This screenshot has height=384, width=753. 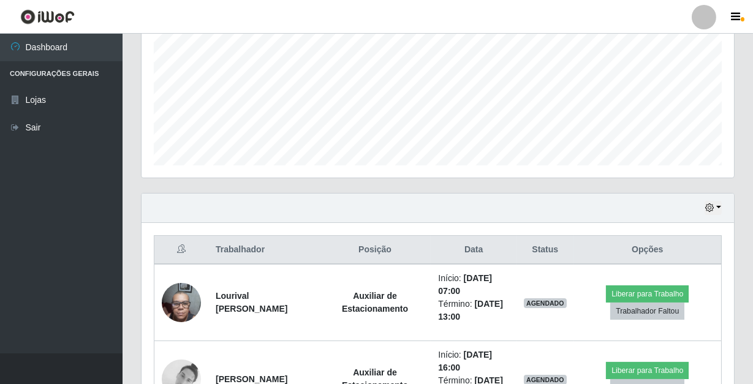 I want to click on th: Trabalhador, so click(x=264, y=250).